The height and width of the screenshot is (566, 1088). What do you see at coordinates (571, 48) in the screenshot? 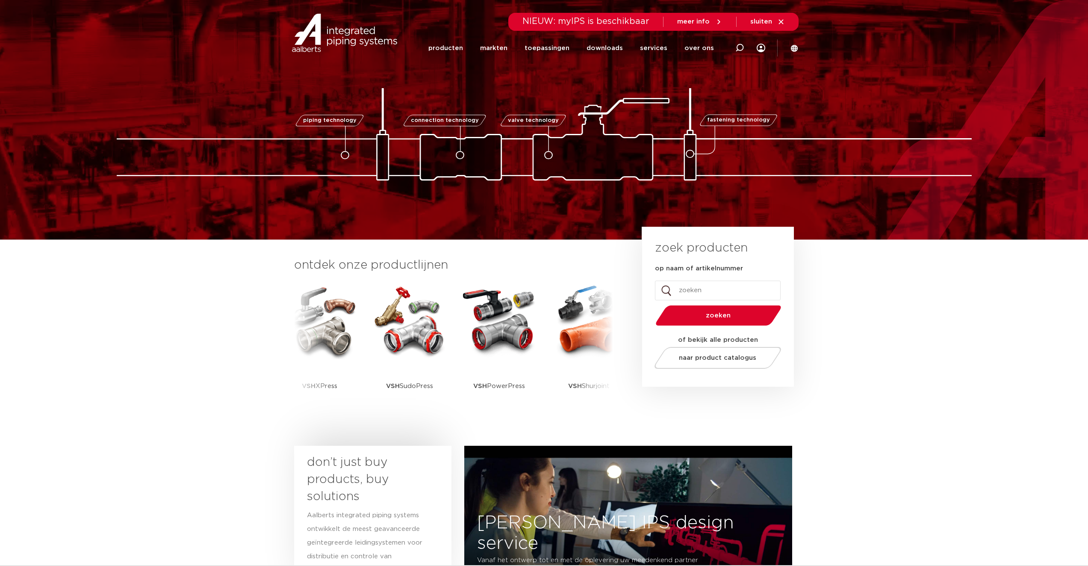
I see `nav: Menu` at bounding box center [571, 48].